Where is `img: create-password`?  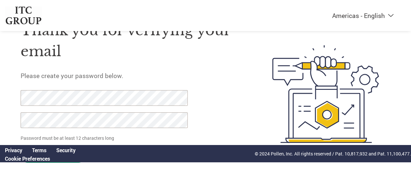 img: create-password is located at coordinates (326, 94).